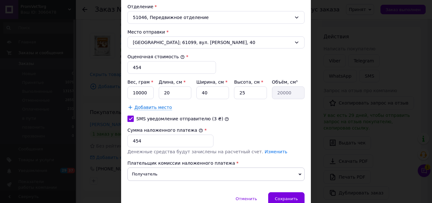 This screenshot has height=203, width=432. I want to click on label: Длина, см, so click(172, 82).